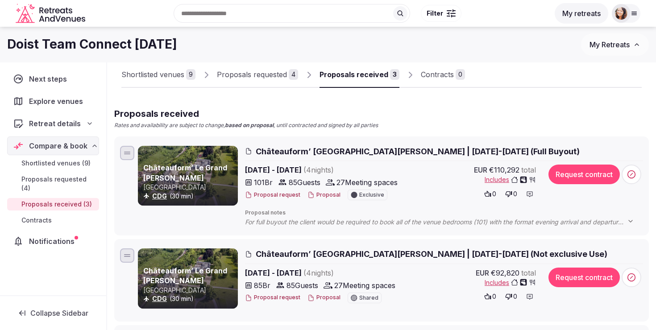 This screenshot has height=330, width=656. What do you see at coordinates (58, 184) in the screenshot?
I see `span: Proposals requested (4)` at bounding box center [58, 184].